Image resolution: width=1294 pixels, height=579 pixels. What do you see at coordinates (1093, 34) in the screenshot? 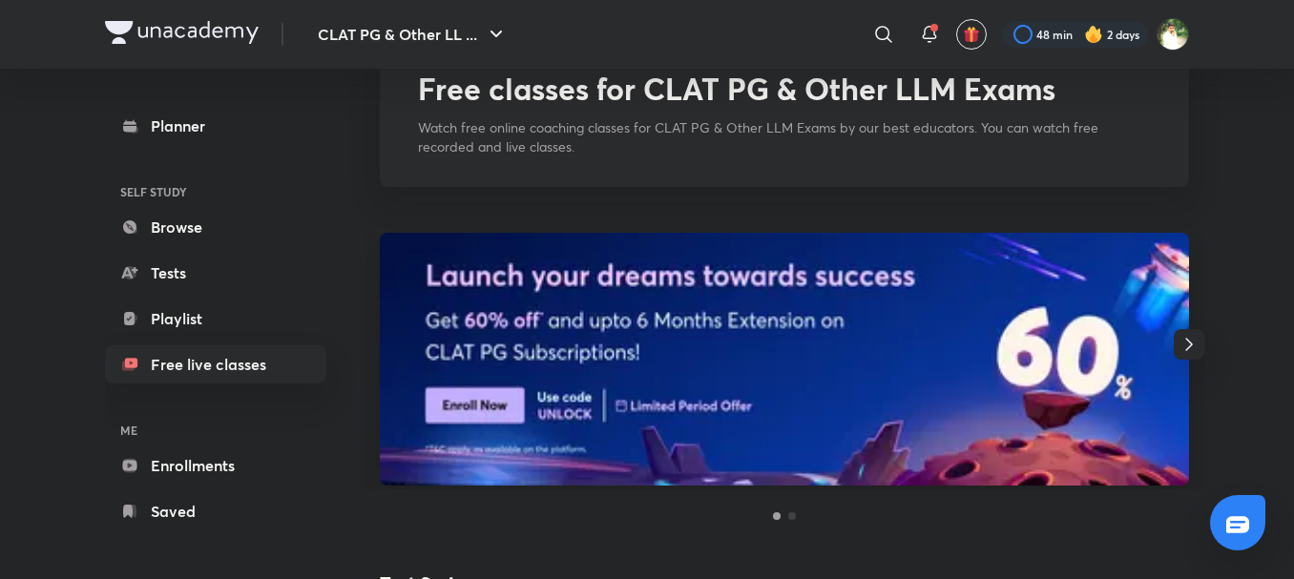
I see `img: streak` at bounding box center [1093, 34].